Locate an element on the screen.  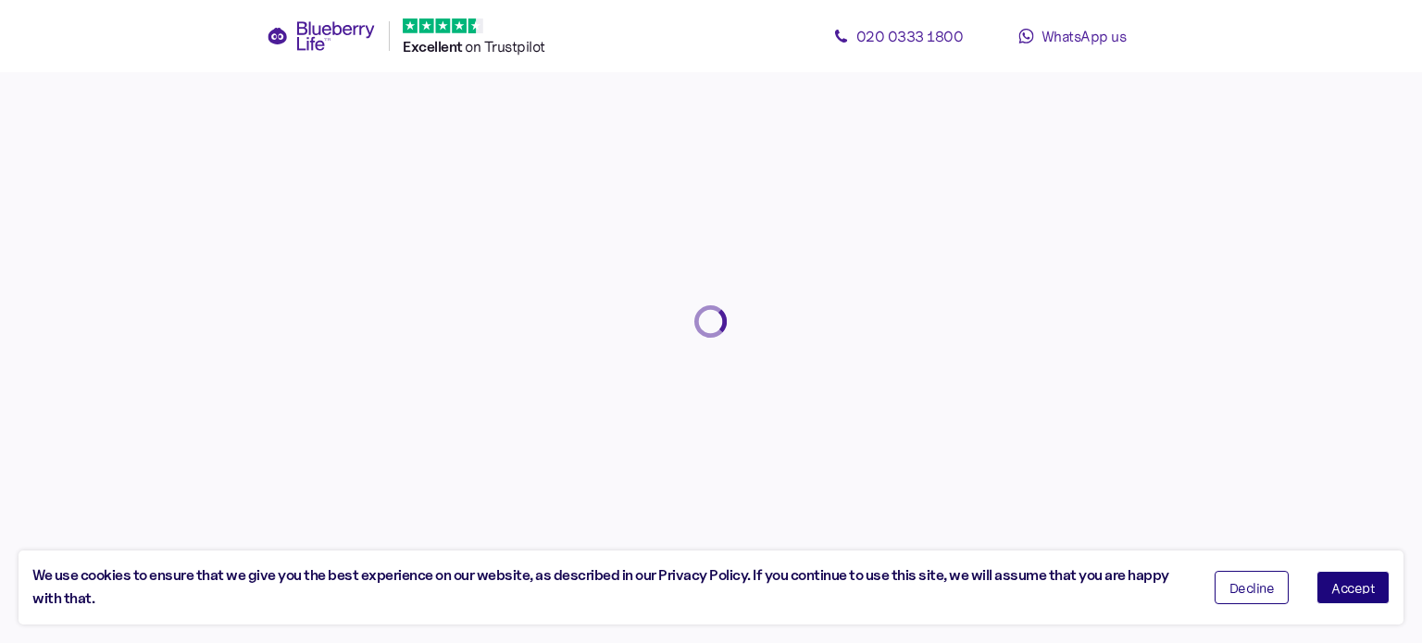
div: We use cookies to ensure that we give you the best experience on our website, as described in our... is located at coordinates (609, 588).